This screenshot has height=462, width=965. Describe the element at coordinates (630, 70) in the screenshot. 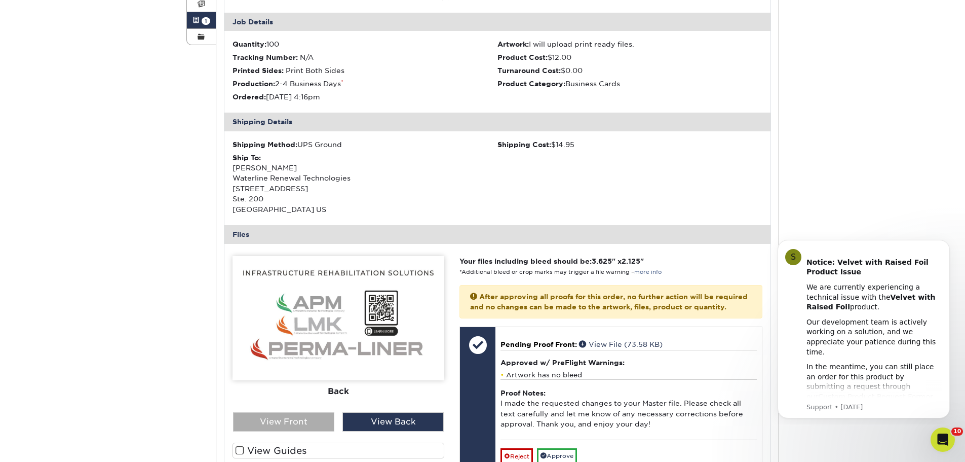

I see `li: $0.00` at that location.